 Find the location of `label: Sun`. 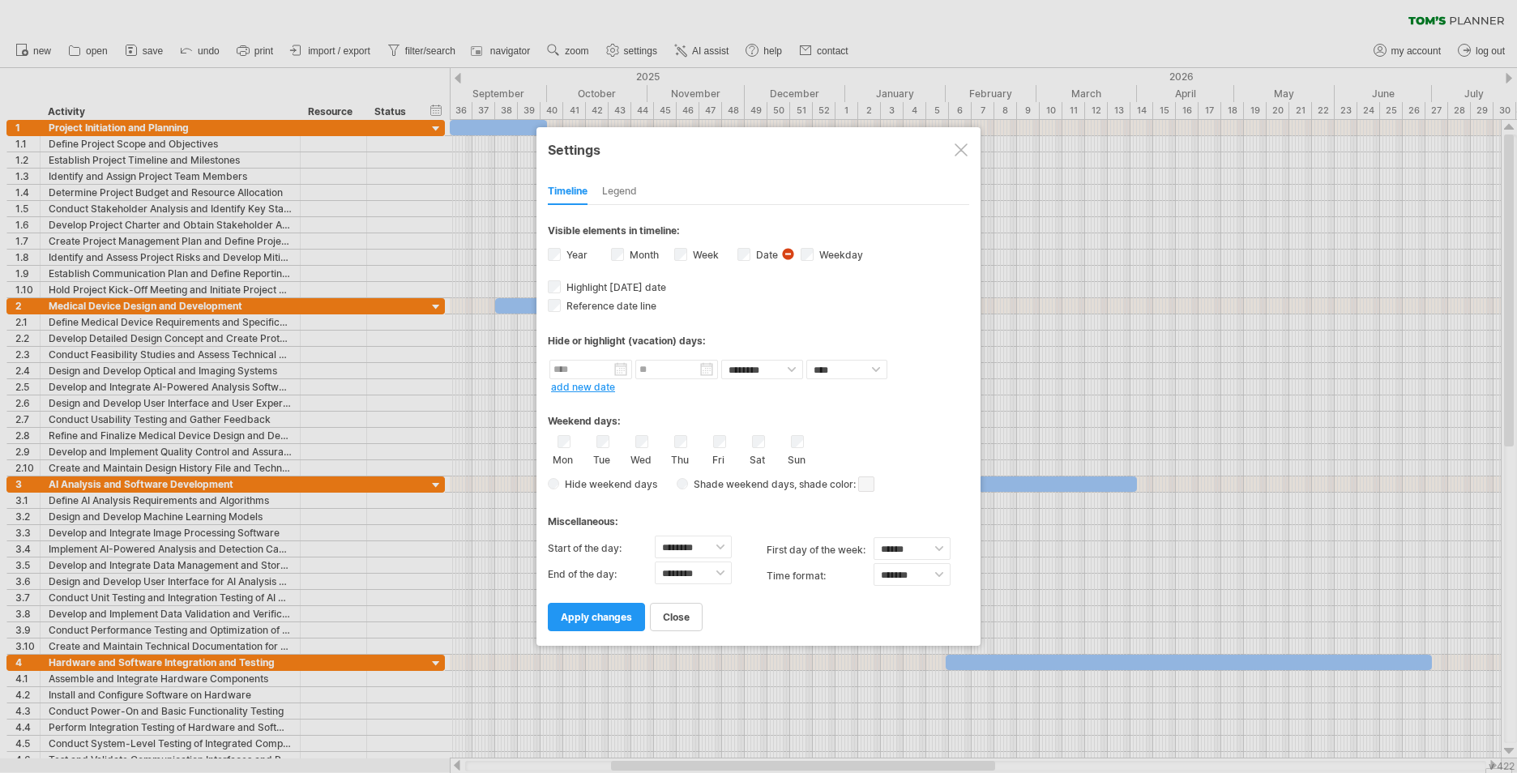

label: Sun is located at coordinates (796, 458).